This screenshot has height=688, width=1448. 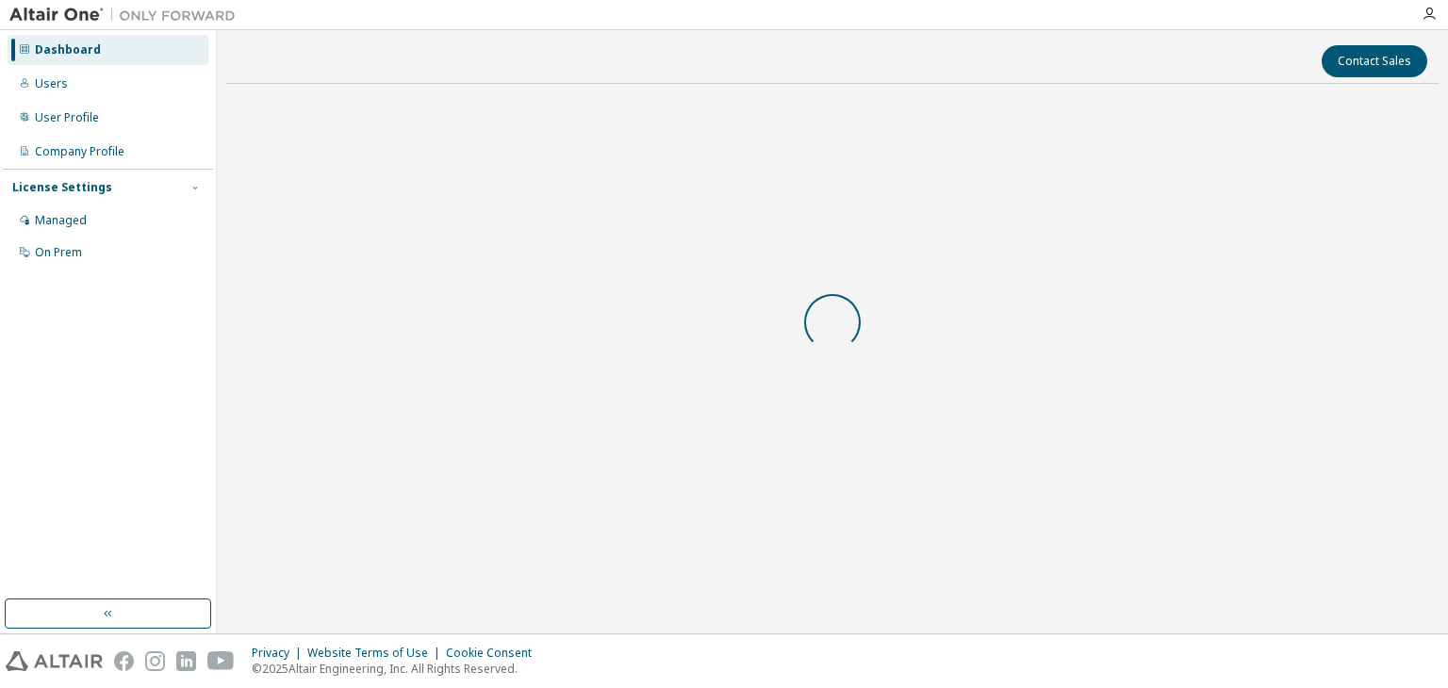 What do you see at coordinates (79, 152) in the screenshot?
I see `div: Company Profile` at bounding box center [79, 152].